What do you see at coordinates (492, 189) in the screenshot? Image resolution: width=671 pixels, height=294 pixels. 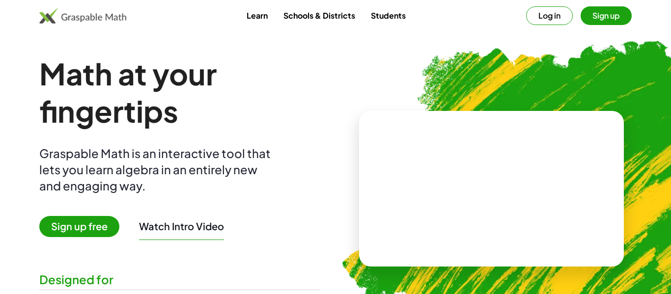 I see `video: What is this? This is dynamic math notation. Dynamic math notation plays a central role in how Gr...` at bounding box center [492, 189].